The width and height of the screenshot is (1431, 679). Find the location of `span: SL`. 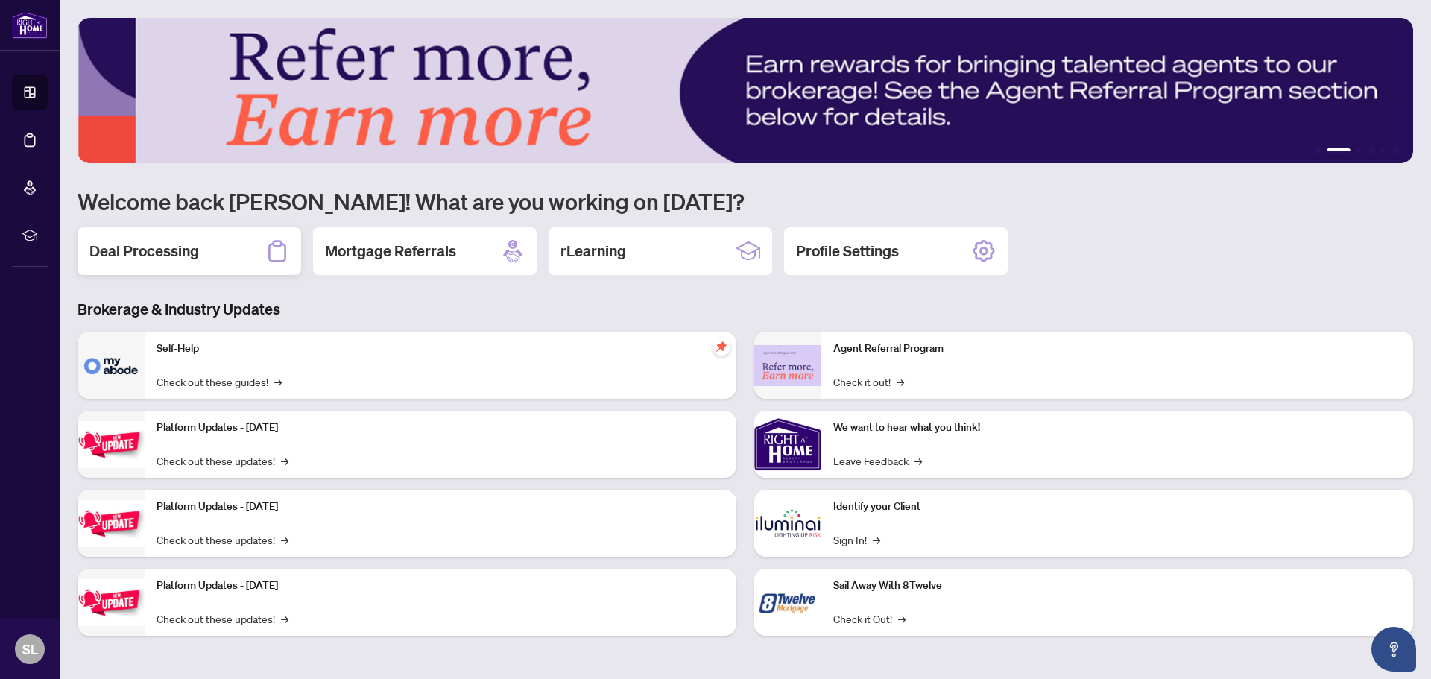

span: SL is located at coordinates (30, 649).